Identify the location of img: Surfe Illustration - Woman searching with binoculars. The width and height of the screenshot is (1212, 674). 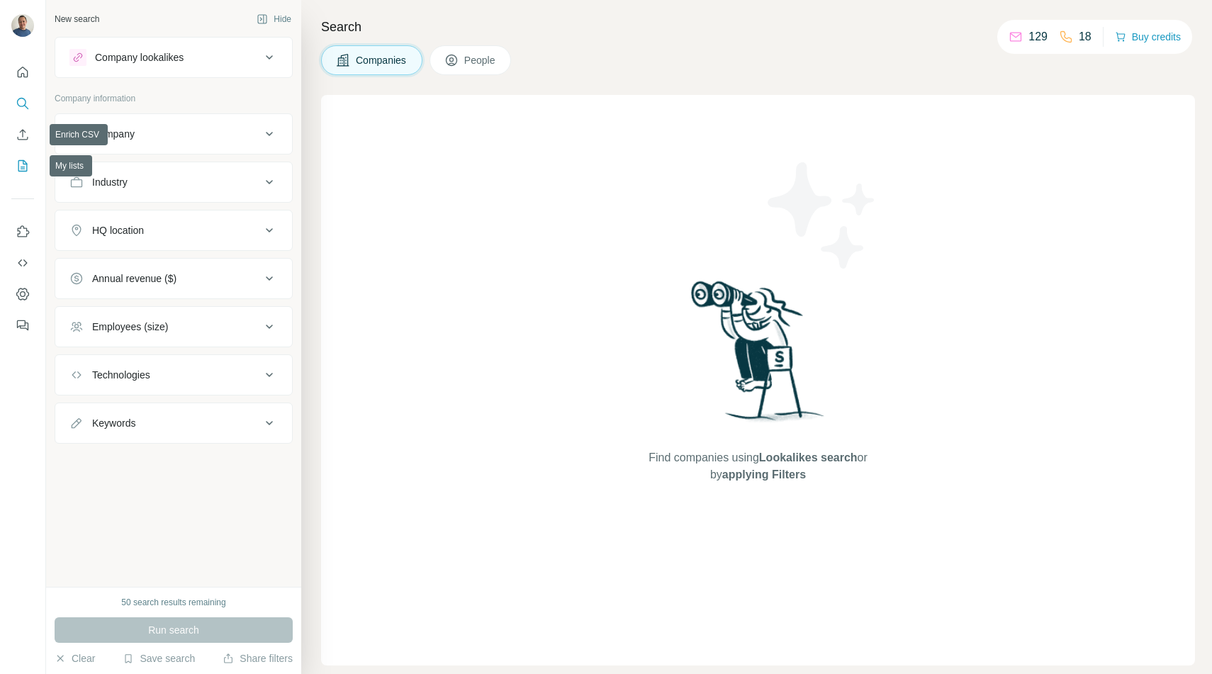
(759, 356).